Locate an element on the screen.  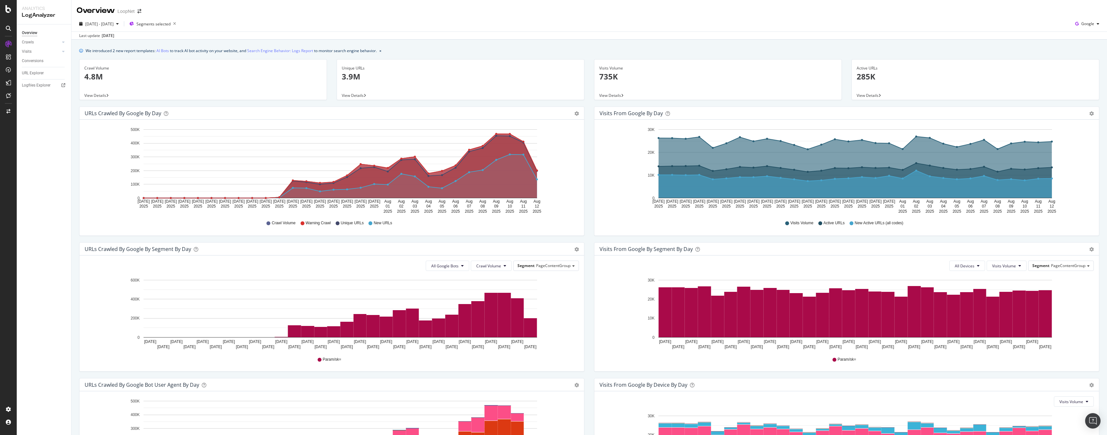
text: 20K is located at coordinates (651, 152).